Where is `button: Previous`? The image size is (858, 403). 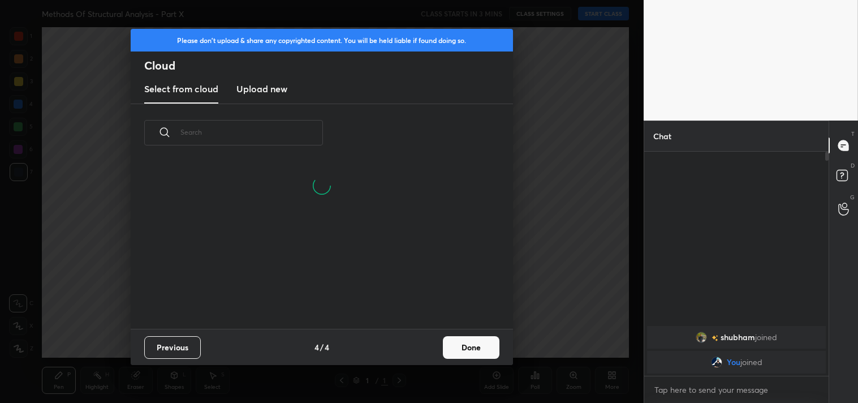
button: Previous is located at coordinates (172, 347).